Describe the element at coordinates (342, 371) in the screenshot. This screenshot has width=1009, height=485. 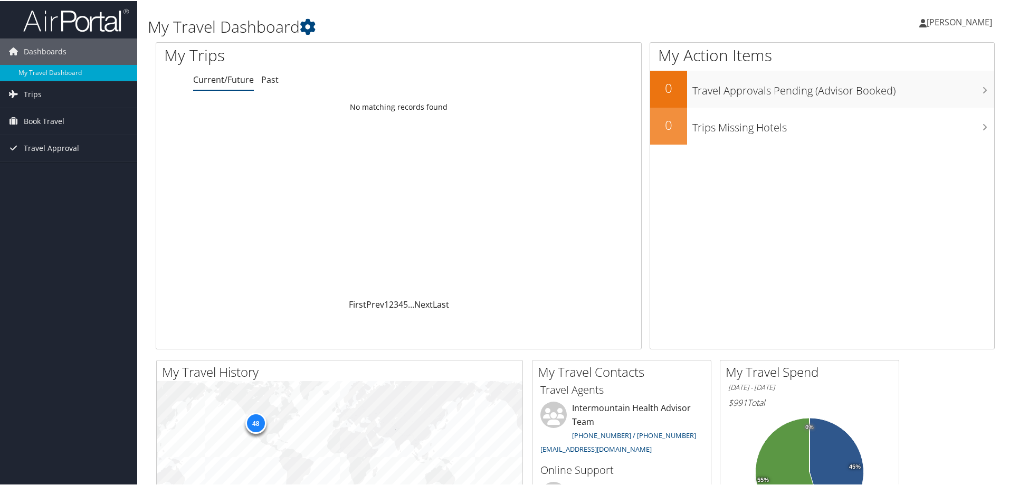
I see `h2: My Travel History` at that location.